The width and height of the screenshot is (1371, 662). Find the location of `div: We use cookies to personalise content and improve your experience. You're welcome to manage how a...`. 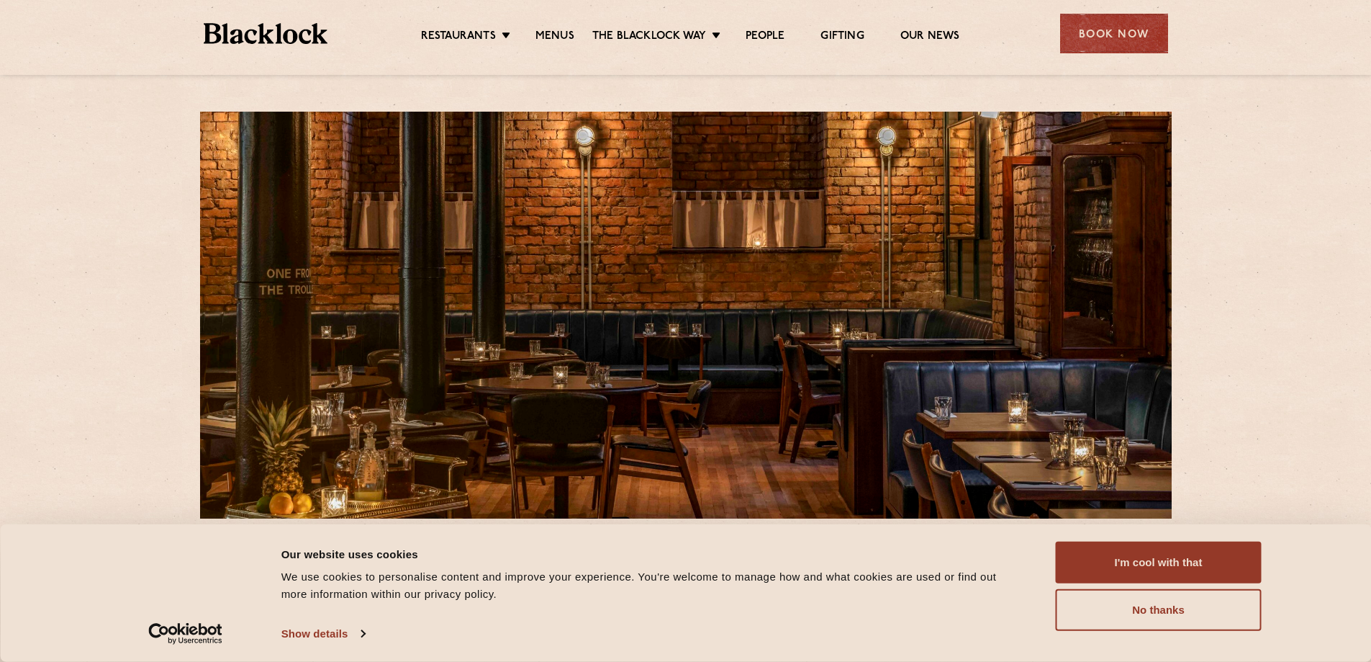

div: We use cookies to personalise content and improve your experience. You're welcome to manage how a... is located at coordinates (652, 585).